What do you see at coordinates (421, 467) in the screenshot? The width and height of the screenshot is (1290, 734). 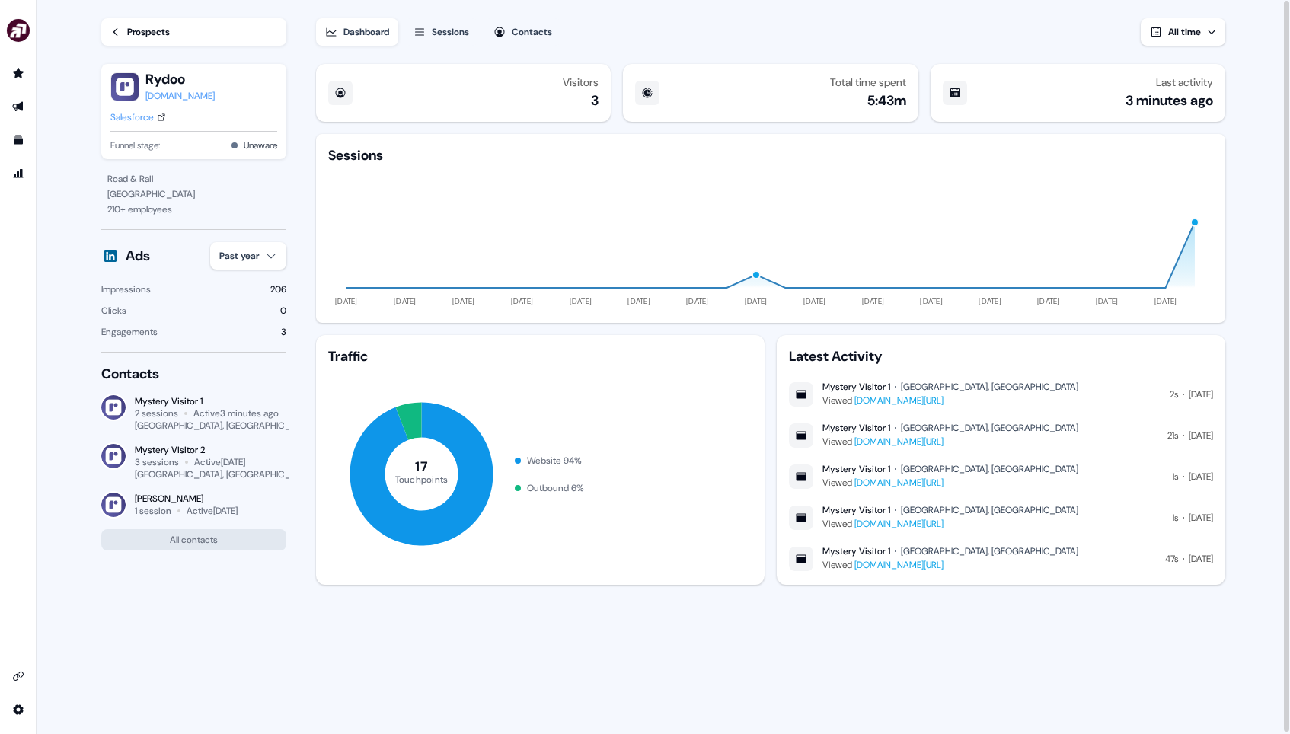 I see `tspan: 17` at bounding box center [421, 467].